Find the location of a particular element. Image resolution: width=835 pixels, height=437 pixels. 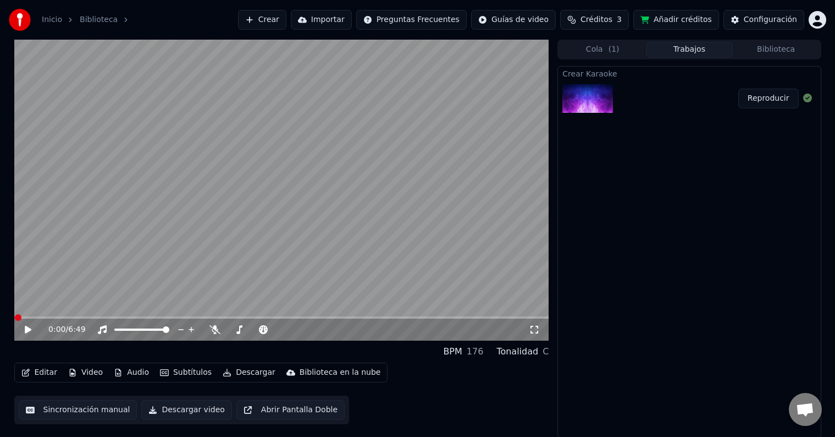

div: Biblioteca en la nube is located at coordinates (340, 372).